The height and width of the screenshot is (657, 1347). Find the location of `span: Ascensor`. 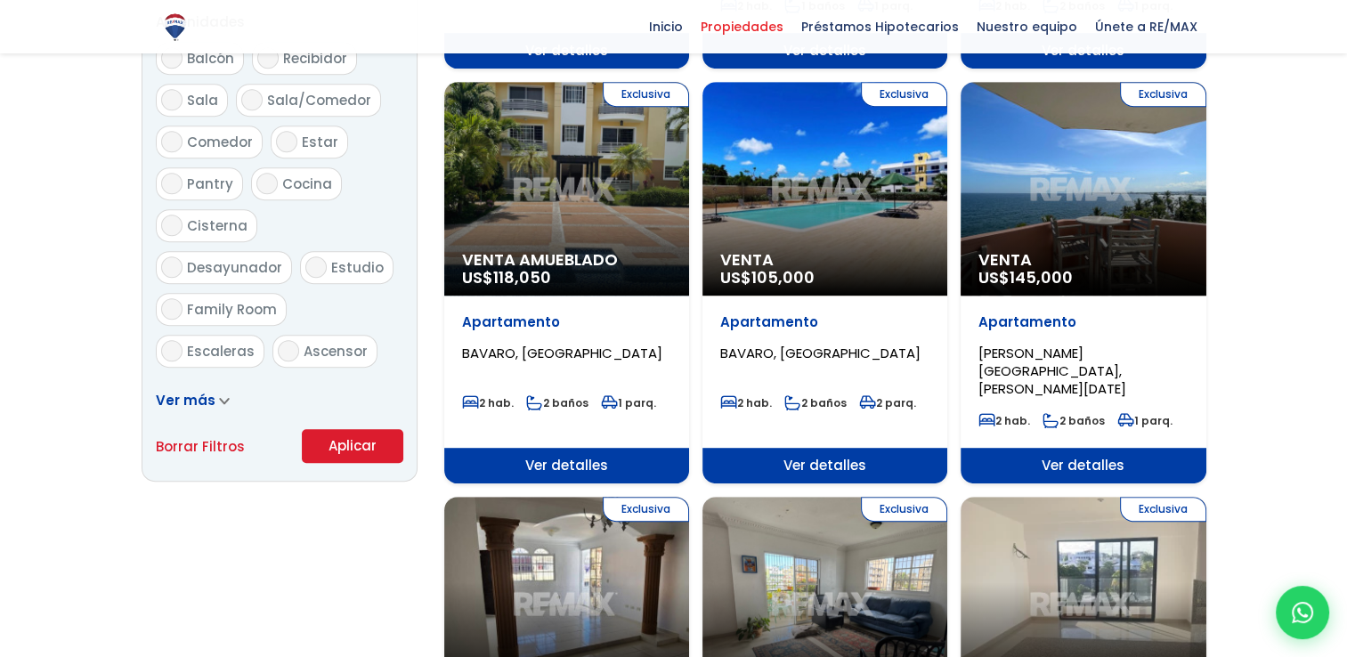

span: Ascensor is located at coordinates (336, 351).